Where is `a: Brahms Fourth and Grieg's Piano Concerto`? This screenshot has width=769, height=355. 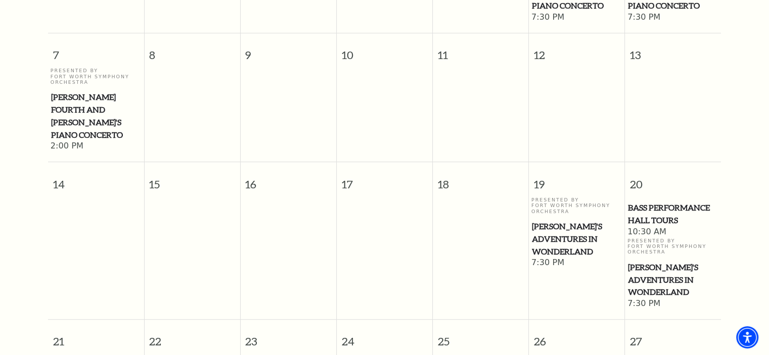
a: Brahms Fourth and Grieg's Piano Concerto is located at coordinates (96, 116).